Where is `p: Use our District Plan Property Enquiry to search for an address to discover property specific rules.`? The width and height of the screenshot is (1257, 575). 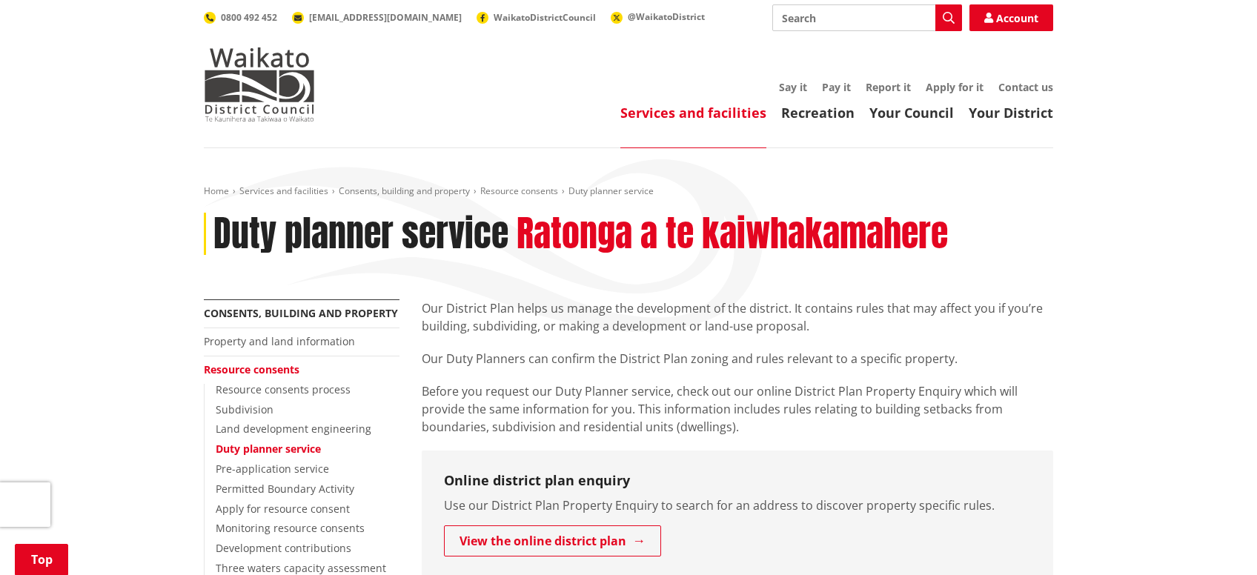
p: Use our District Plan Property Enquiry to search for an address to discover property specific rules. is located at coordinates (737, 505).